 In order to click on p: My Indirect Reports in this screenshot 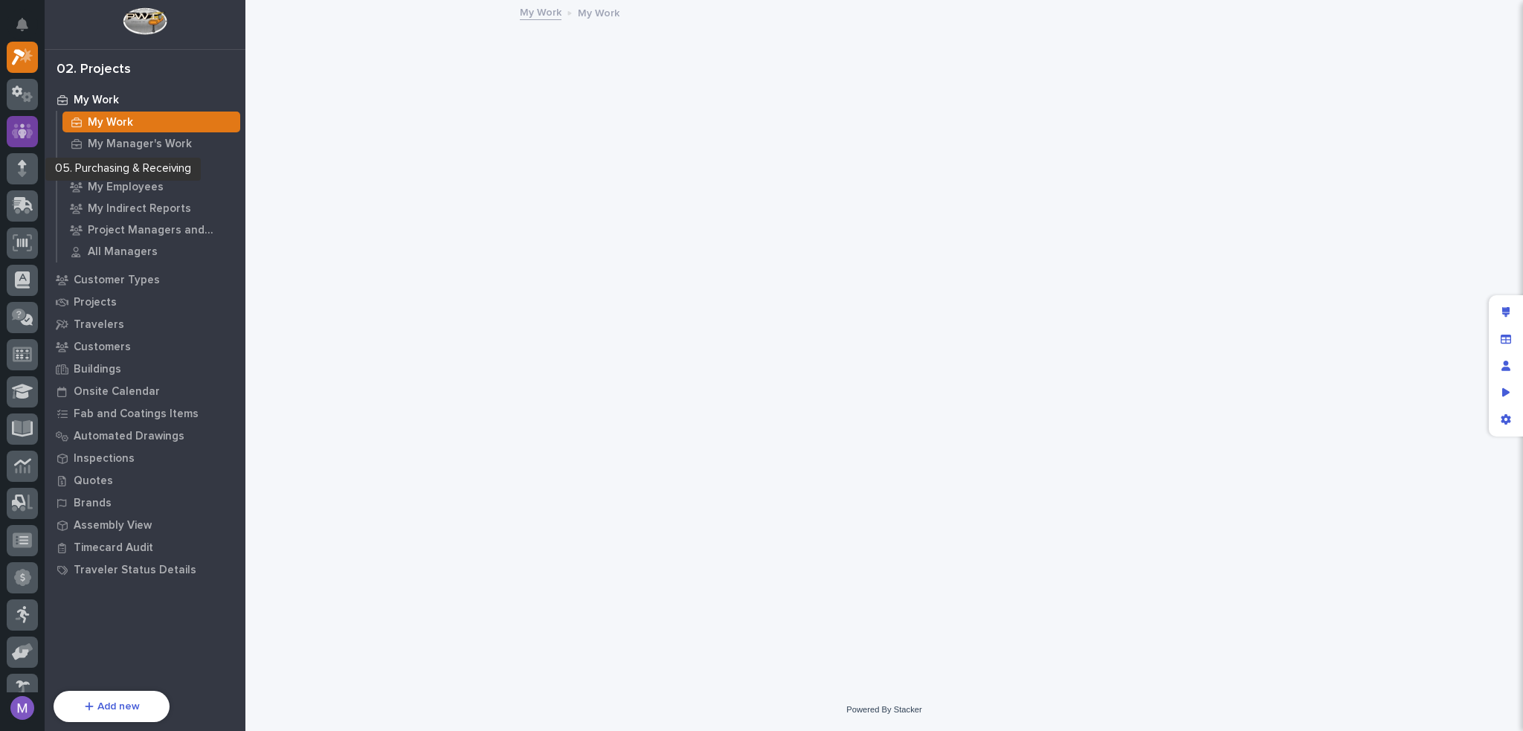, I will do `click(139, 209)`.